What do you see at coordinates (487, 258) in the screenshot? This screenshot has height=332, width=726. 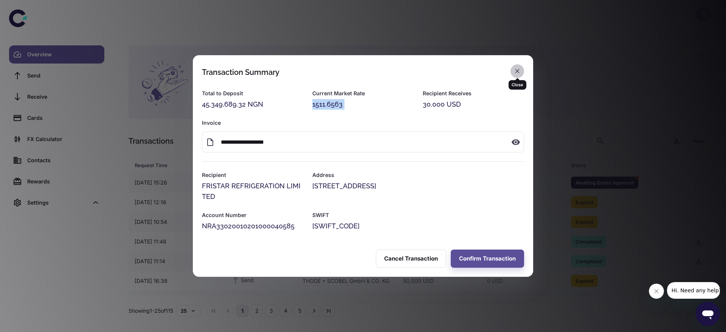 I see `button: Confirm Transaction` at bounding box center [487, 258].